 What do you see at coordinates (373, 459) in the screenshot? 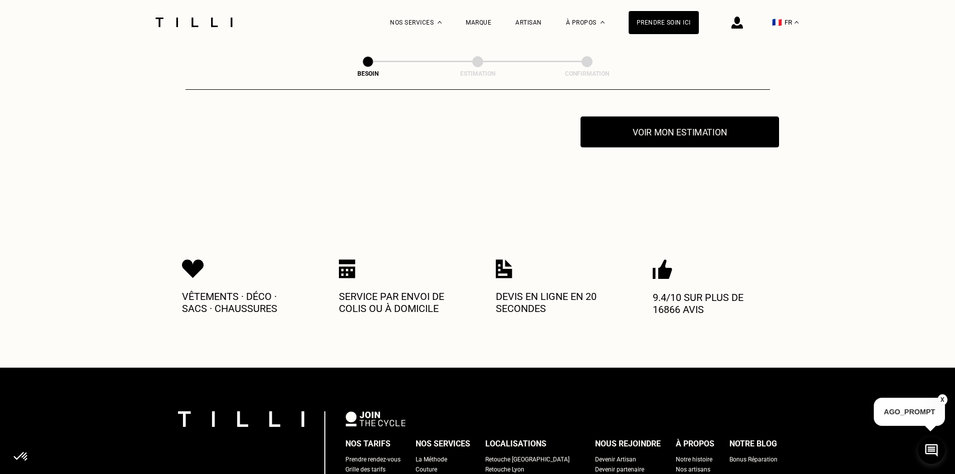
I see `a: Prendre rendez-vous` at bounding box center [373, 459].